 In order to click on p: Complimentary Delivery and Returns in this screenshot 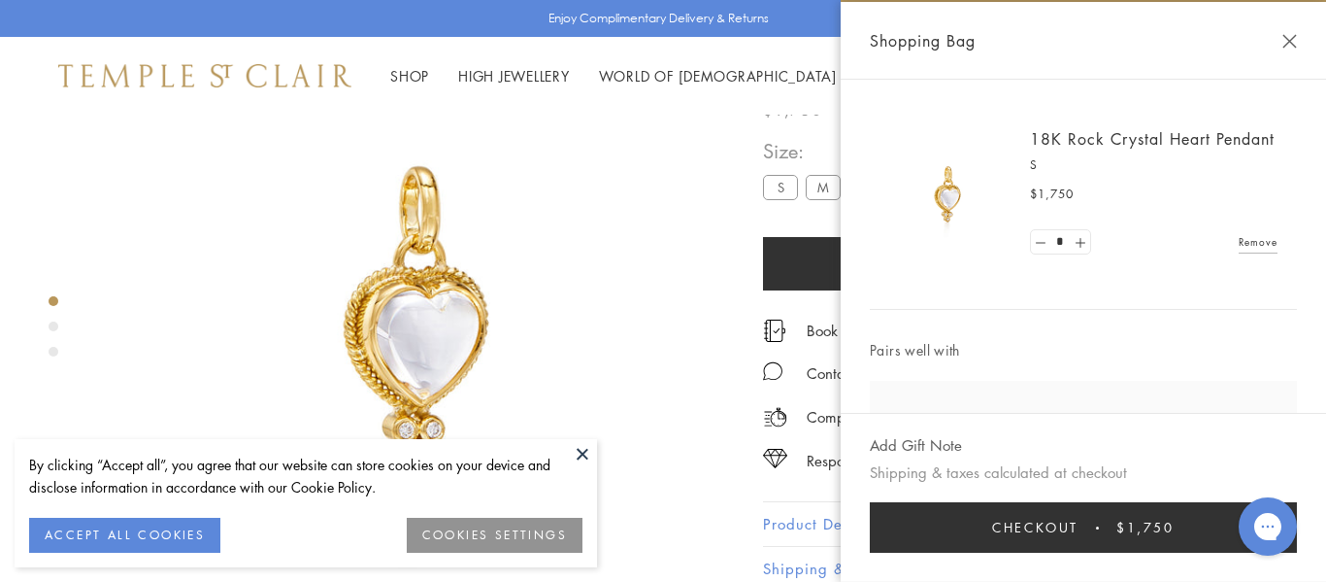, I will do `click(924, 417)`.